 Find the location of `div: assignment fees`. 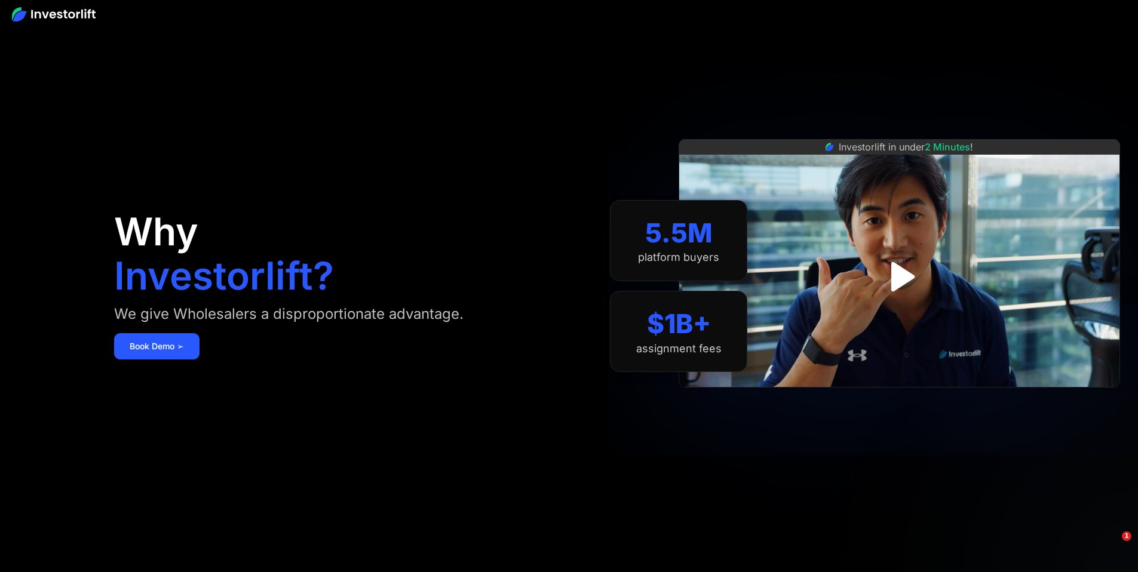

div: assignment fees is located at coordinates (679, 349).